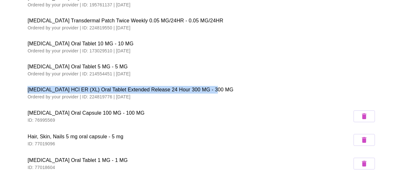 This screenshot has width=404, height=176. What do you see at coordinates (190, 120) in the screenshot?
I see `p: ID: 76995569` at bounding box center [190, 120].